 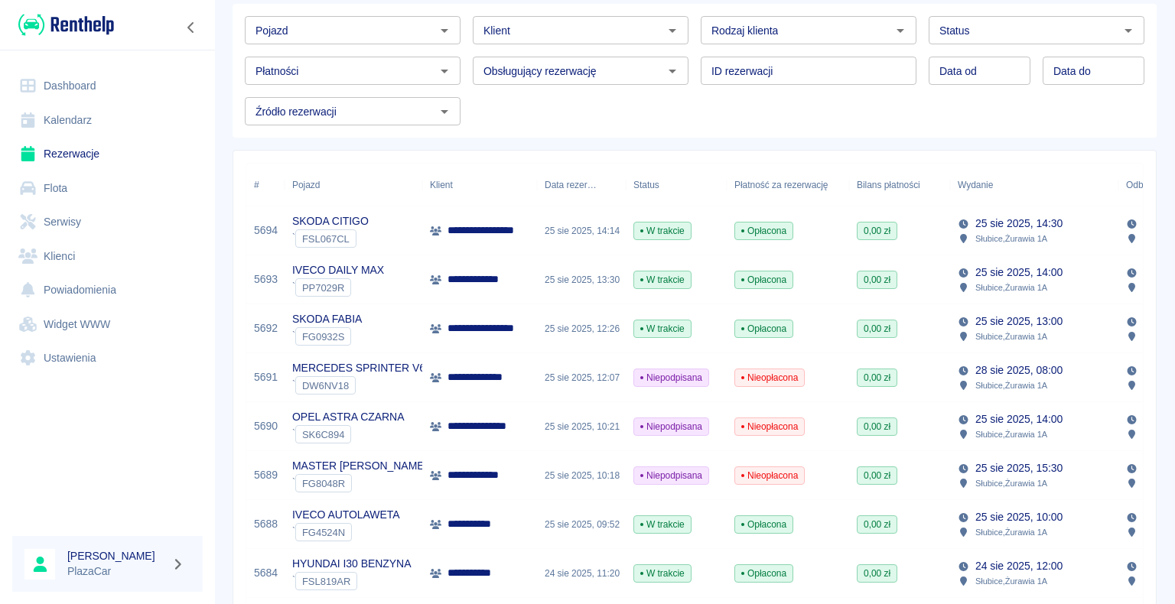 I want to click on div: 25 sie 2025, 12:07, so click(x=581, y=378).